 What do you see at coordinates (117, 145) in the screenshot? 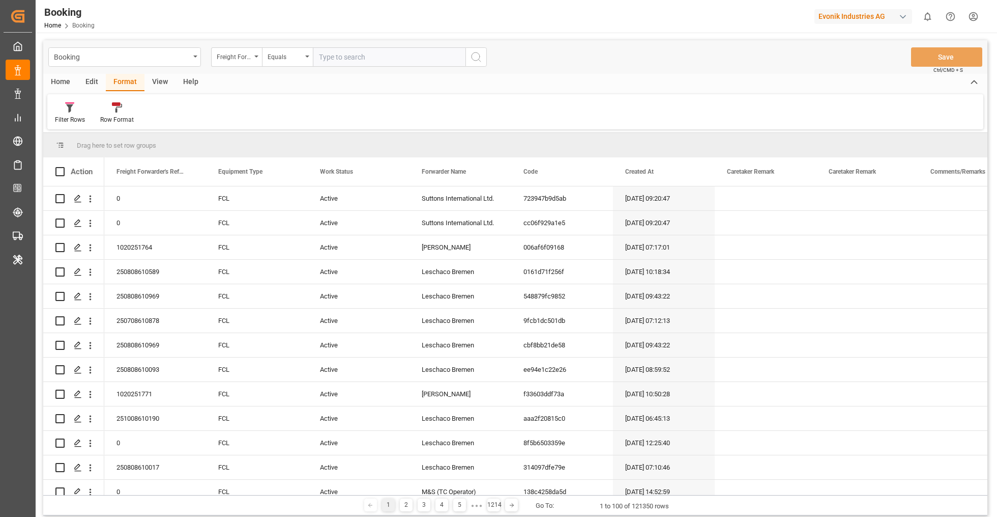
I see `span: Drag here to set row groups` at bounding box center [117, 145].